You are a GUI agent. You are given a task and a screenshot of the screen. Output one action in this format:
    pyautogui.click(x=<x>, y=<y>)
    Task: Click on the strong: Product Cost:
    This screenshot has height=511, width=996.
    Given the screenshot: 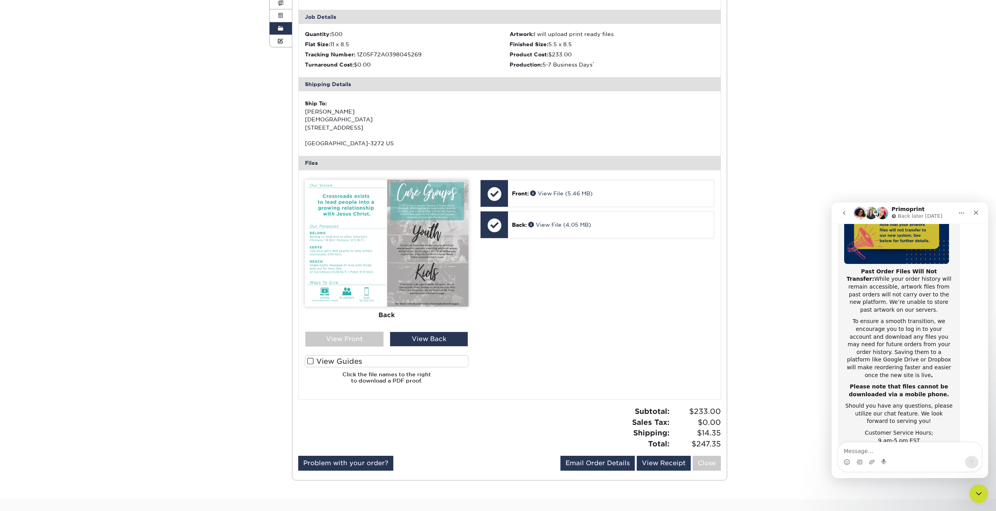 What is the action you would take?
    pyautogui.click(x=529, y=54)
    